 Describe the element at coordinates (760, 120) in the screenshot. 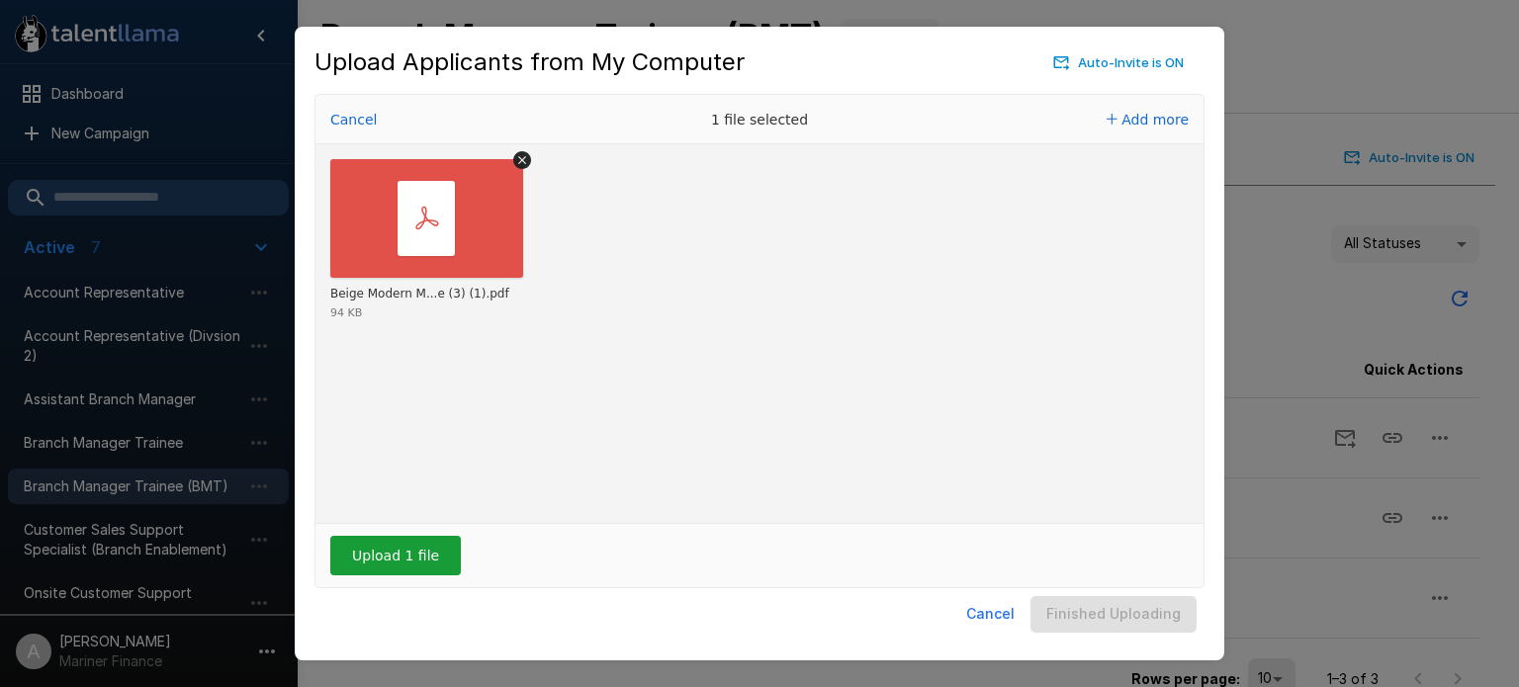

I see `div: 1 file selected` at that location.